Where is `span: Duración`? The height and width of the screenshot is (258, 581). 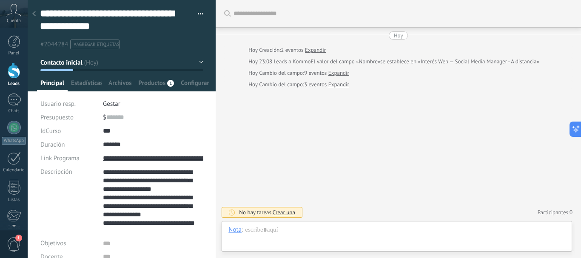
span: Duración is located at coordinates (52, 145).